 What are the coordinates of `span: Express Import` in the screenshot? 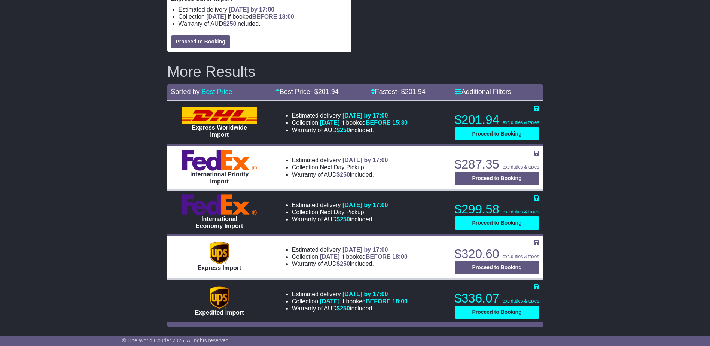 It's located at (219, 268).